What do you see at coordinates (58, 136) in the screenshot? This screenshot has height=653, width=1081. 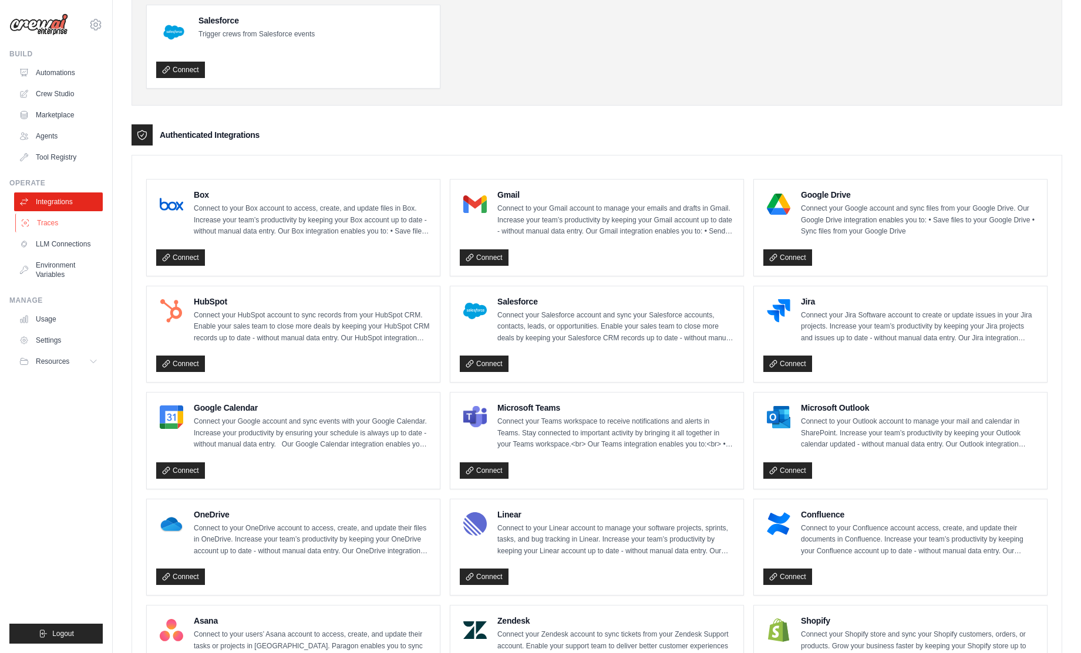 I see `a: Agents` at bounding box center [58, 136].